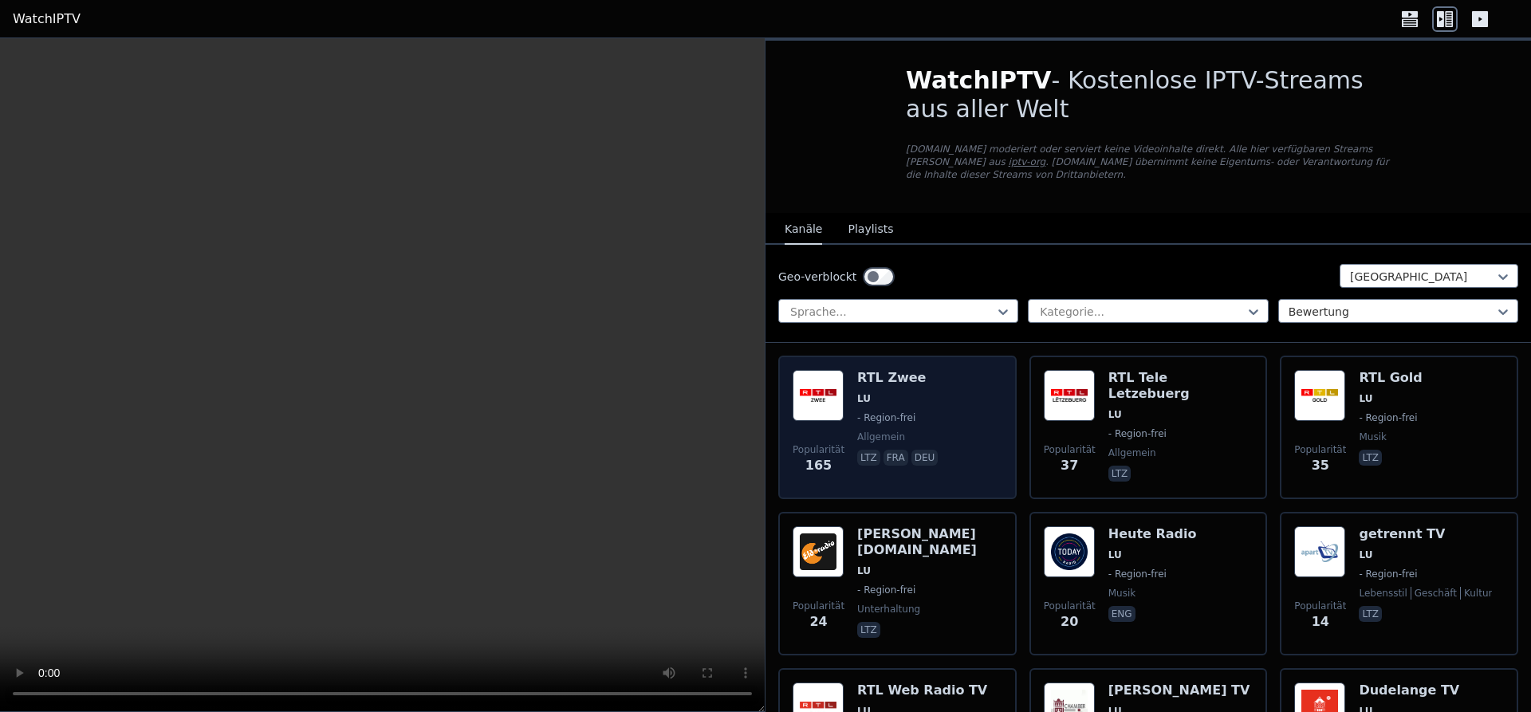 This screenshot has height=712, width=1531. Describe the element at coordinates (895, 458) in the screenshot. I see `p: fra` at that location.